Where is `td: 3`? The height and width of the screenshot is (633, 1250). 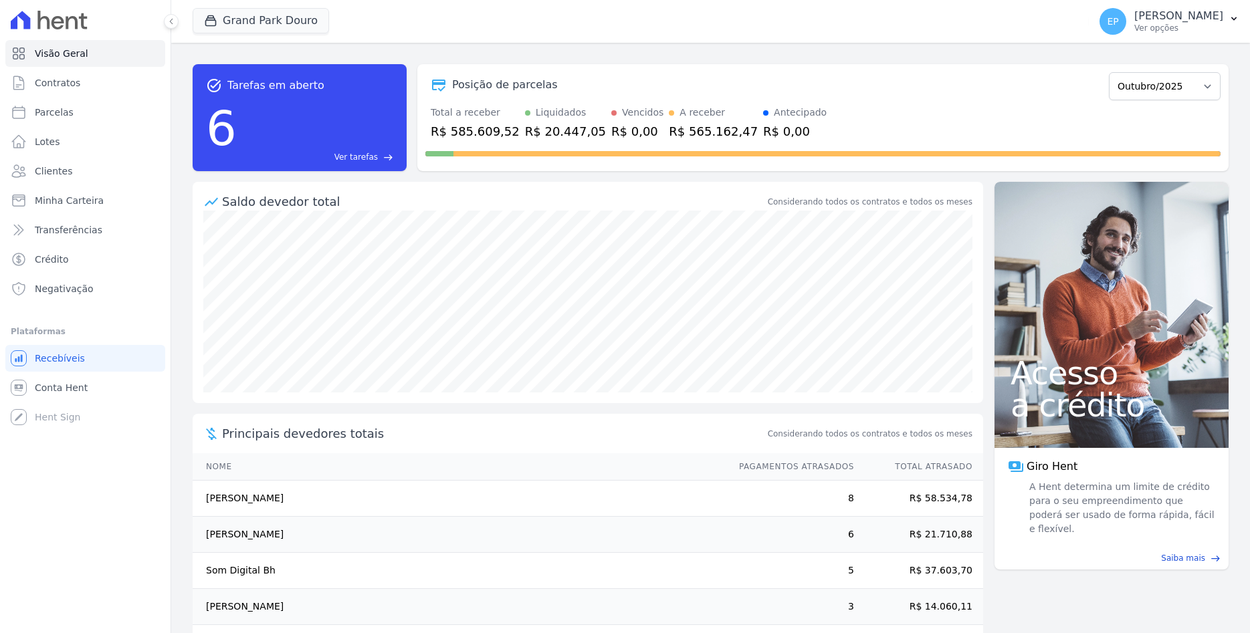
td: 3 is located at coordinates (790, 607).